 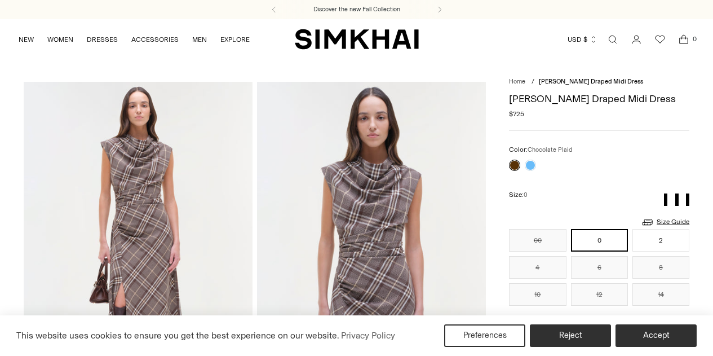 What do you see at coordinates (660, 39) in the screenshot?
I see `a: Wishlist` at bounding box center [660, 39].